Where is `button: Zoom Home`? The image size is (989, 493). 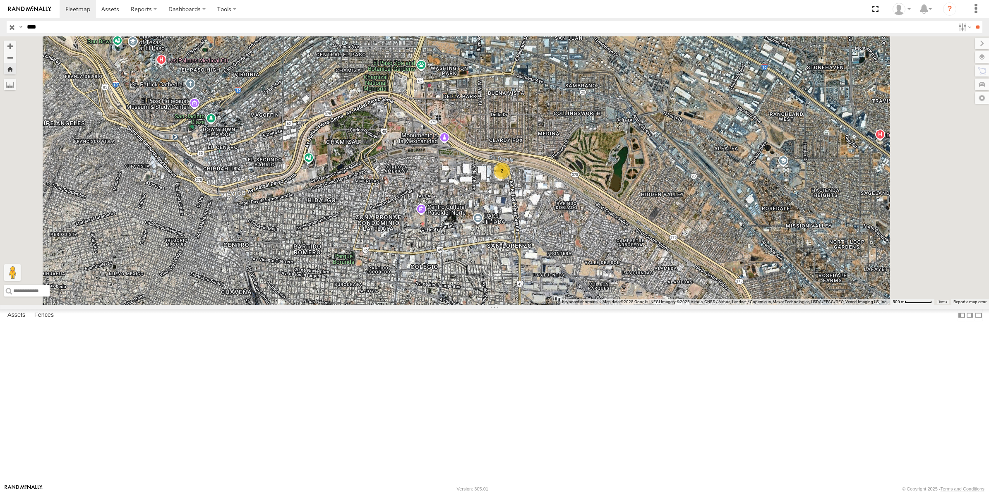 button: Zoom Home is located at coordinates (10, 69).